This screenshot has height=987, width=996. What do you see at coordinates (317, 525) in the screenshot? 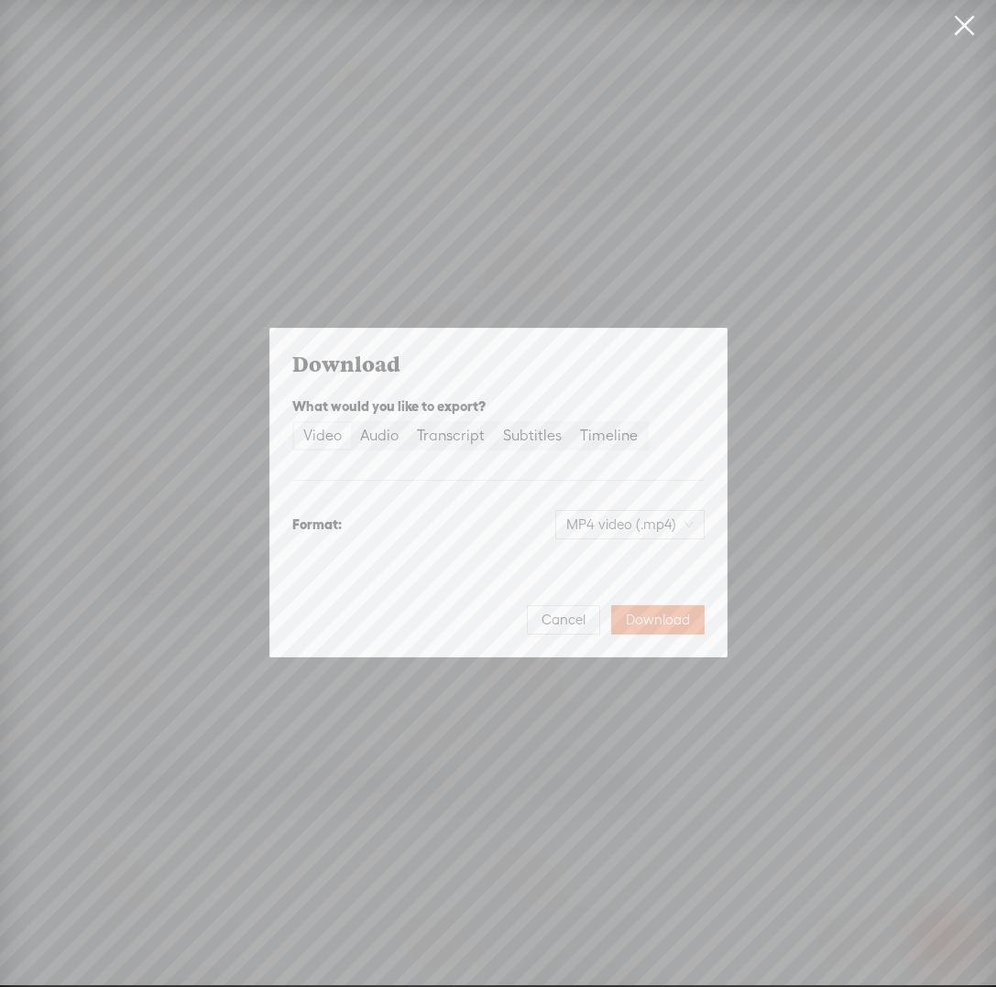
I see `div: Format:` at bounding box center [317, 525].